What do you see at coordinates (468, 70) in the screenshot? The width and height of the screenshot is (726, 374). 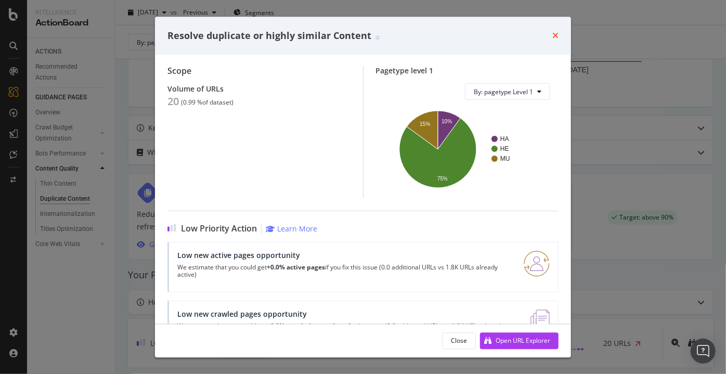 I see `div: Pagetype level 1` at bounding box center [468, 70].